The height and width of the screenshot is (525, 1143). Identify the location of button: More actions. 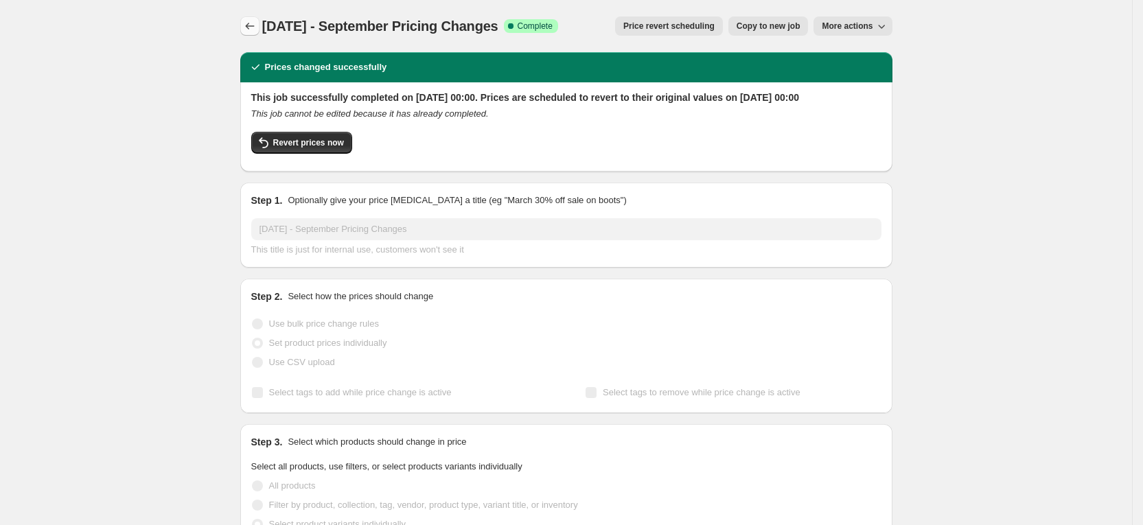
(853, 26).